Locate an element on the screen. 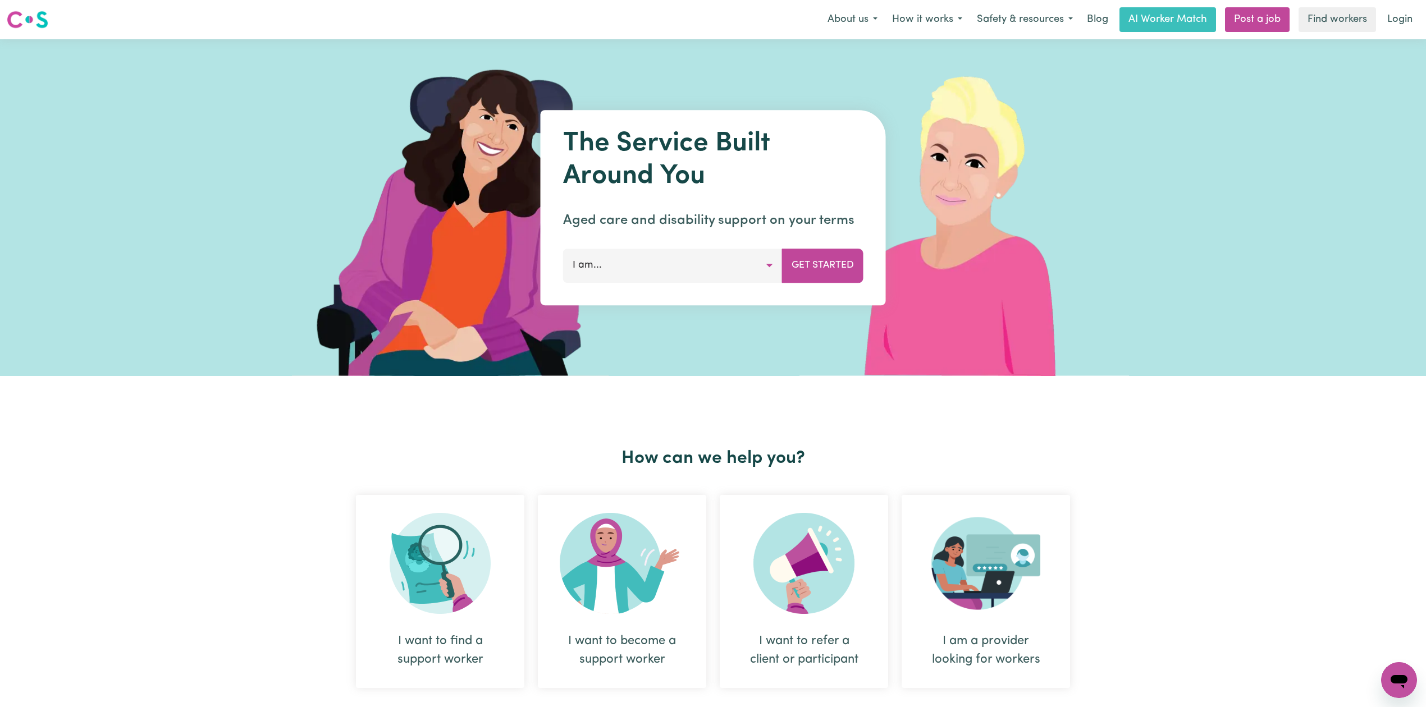 Image resolution: width=1426 pixels, height=707 pixels. h2: How can we help you? is located at coordinates (713, 459).